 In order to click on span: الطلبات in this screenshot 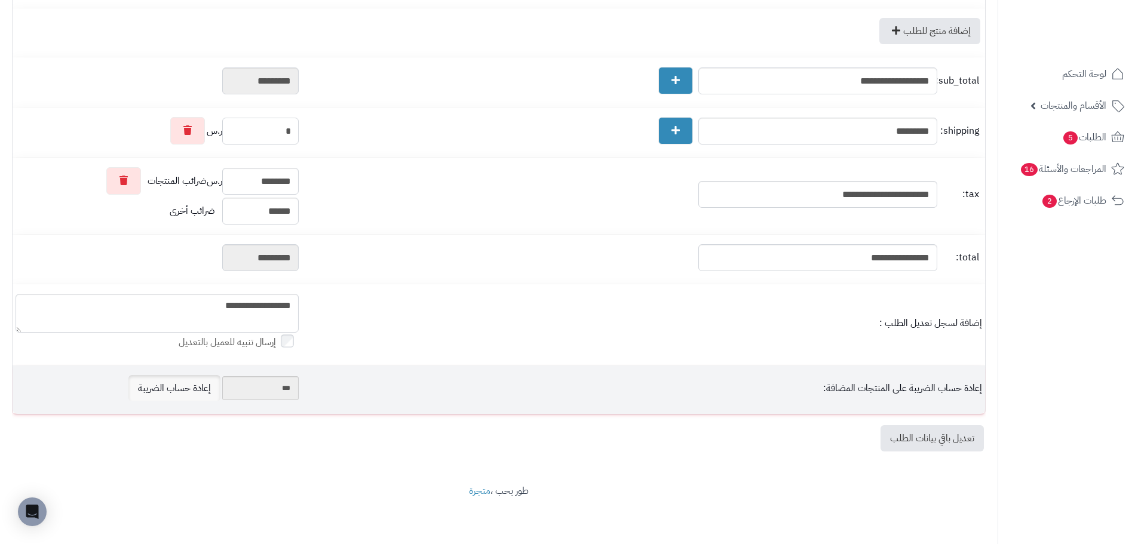, I will do `click(1084, 137)`.